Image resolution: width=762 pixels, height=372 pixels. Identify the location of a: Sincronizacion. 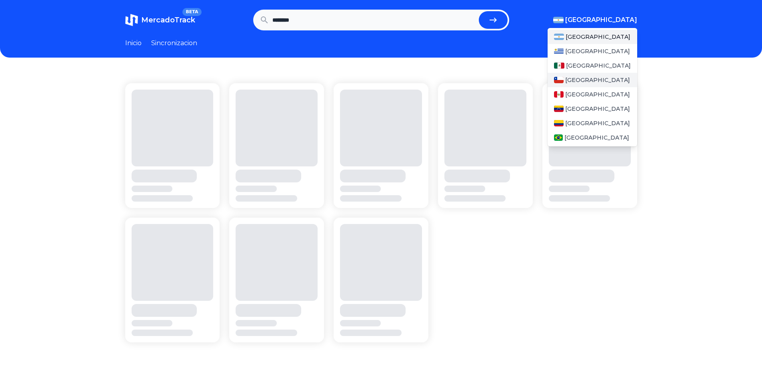
(174, 43).